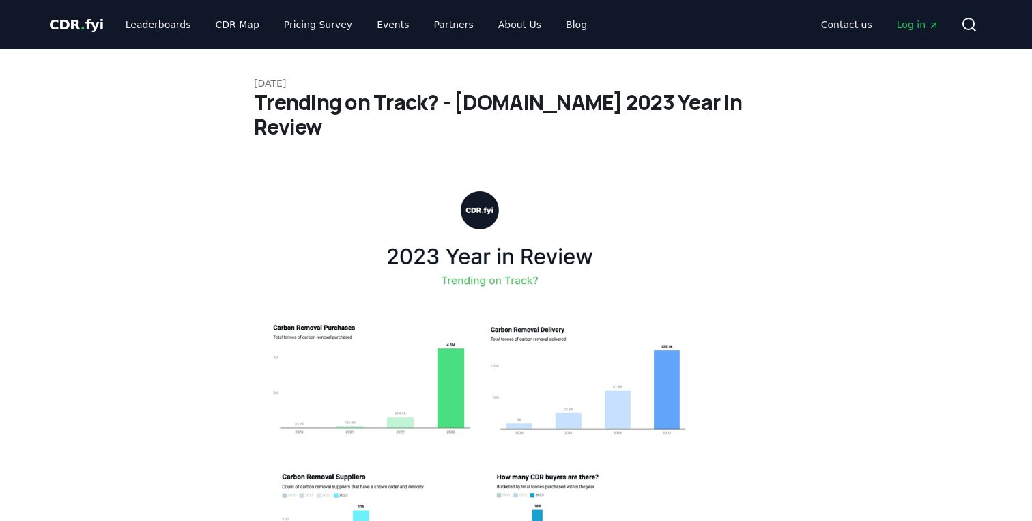 The height and width of the screenshot is (521, 1032). What do you see at coordinates (846, 25) in the screenshot?
I see `a: Contact us` at bounding box center [846, 25].